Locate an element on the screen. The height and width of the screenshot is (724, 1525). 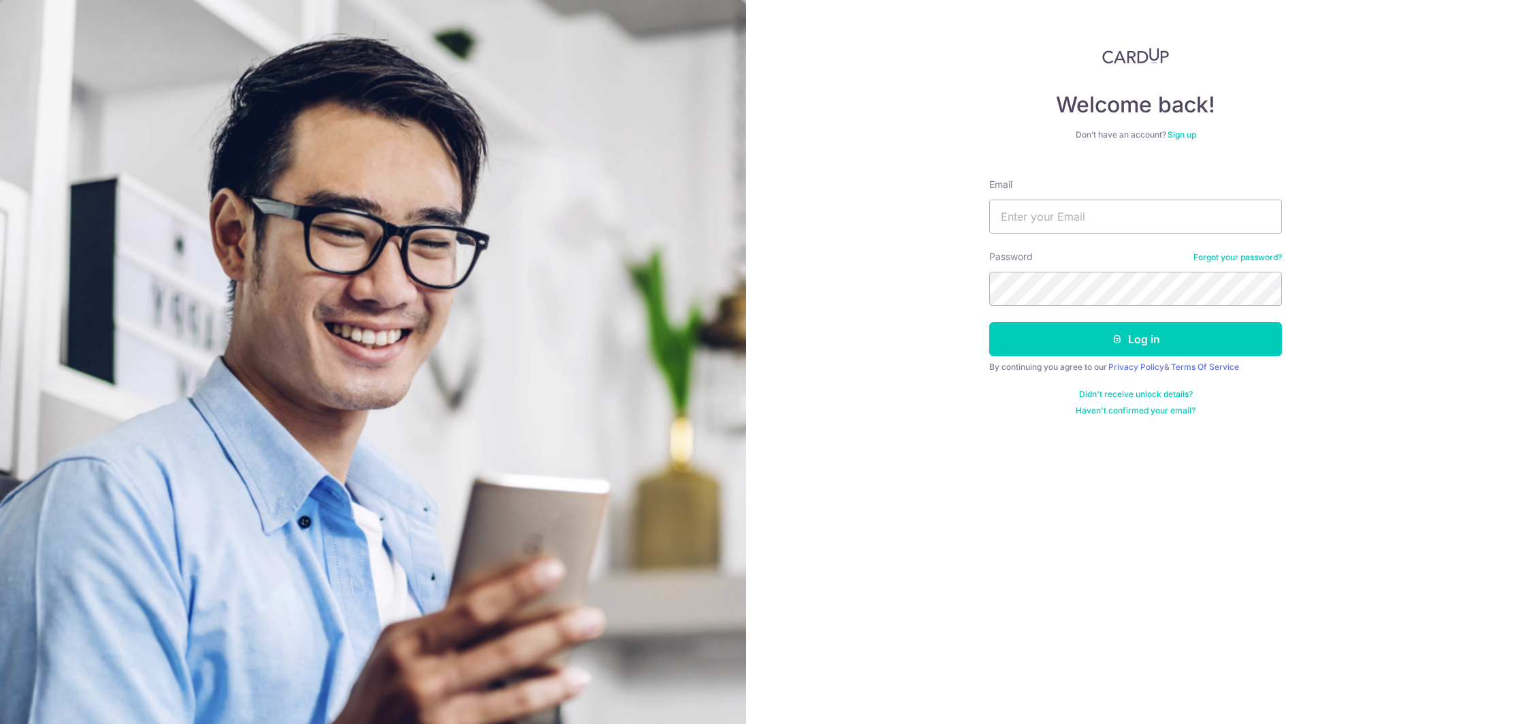
a: Terms Of Service is located at coordinates (1205, 366).